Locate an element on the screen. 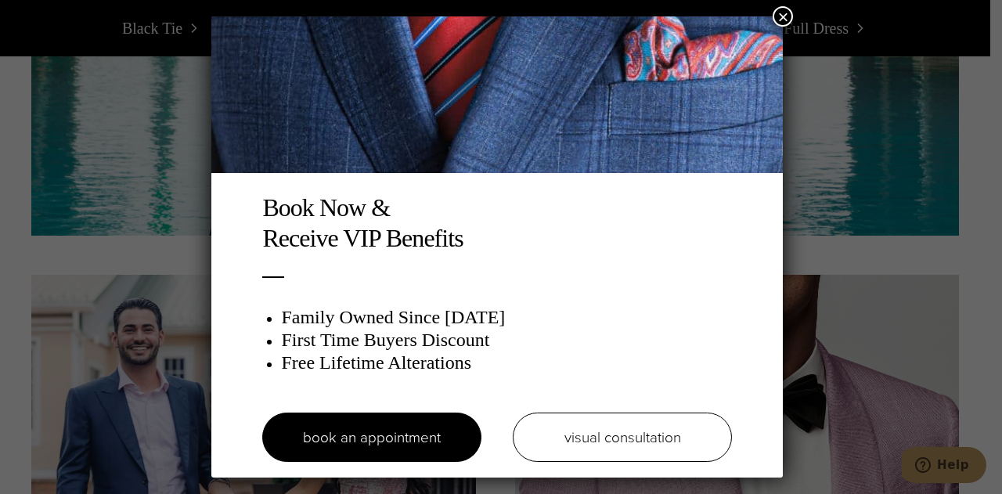 This screenshot has height=494, width=1002. span: Help is located at coordinates (51, 18).